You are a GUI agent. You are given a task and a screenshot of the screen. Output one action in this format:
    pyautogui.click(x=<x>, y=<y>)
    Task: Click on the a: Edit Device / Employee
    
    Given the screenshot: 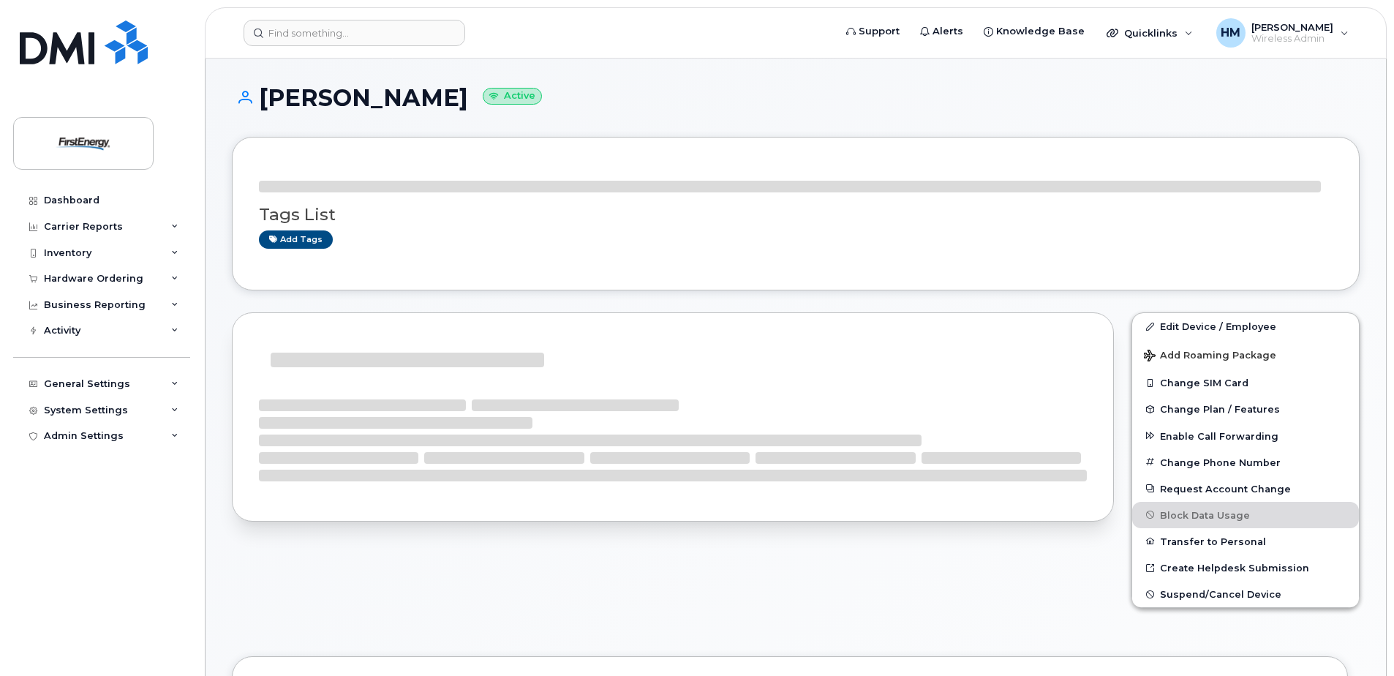 What is the action you would take?
    pyautogui.click(x=1246, y=326)
    